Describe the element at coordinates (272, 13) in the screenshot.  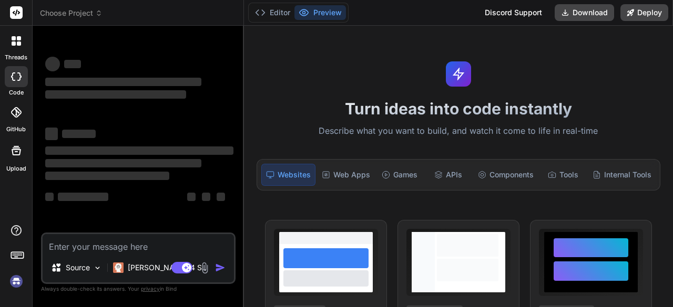
I see `button: Editor` at that location.